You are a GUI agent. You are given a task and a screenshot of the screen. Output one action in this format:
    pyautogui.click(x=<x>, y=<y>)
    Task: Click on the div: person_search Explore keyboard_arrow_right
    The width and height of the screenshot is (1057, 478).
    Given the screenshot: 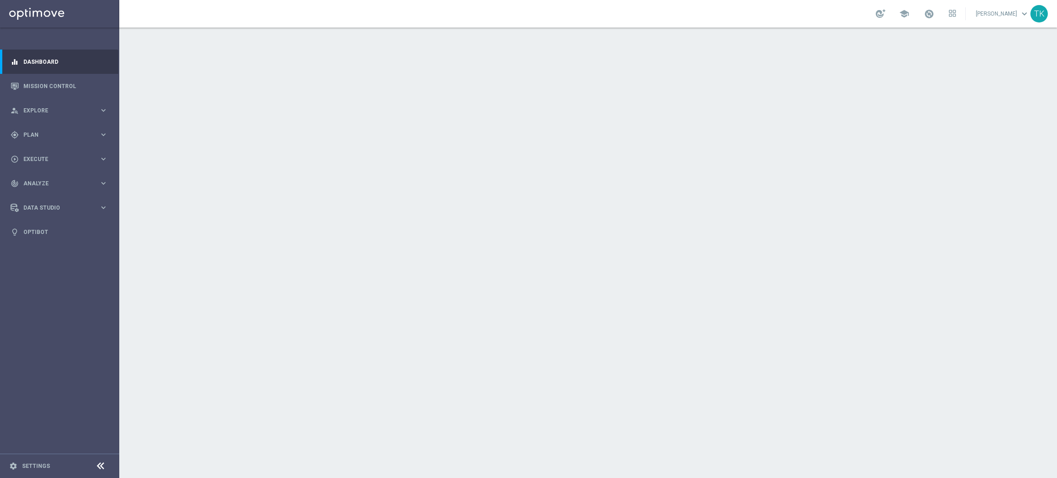 What is the action you would take?
    pyautogui.click(x=59, y=111)
    